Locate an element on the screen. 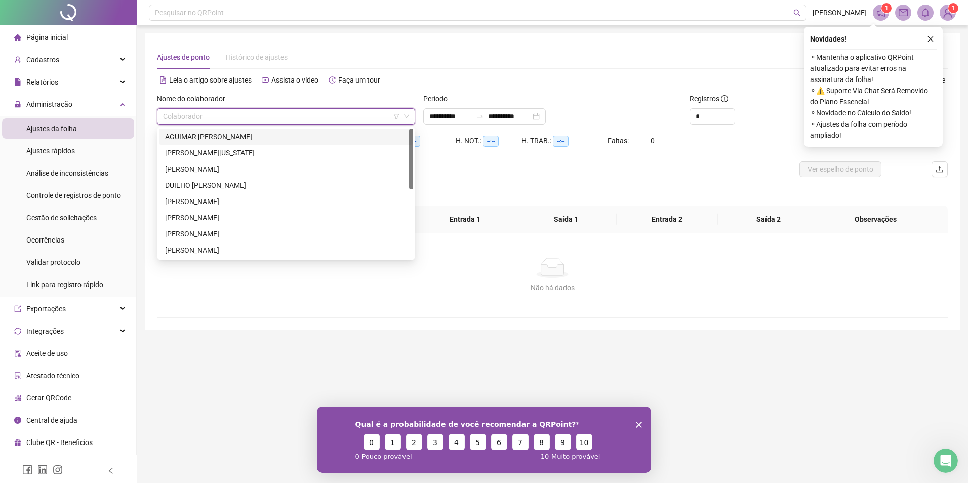  div: Não há dados is located at coordinates (552, 288).